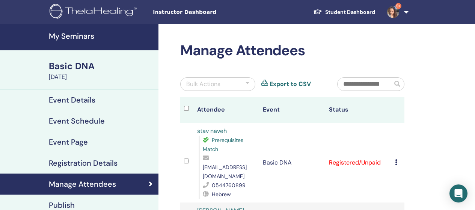 The width and height of the screenshot is (475, 210). I want to click on a: Export to CSV, so click(290, 84).